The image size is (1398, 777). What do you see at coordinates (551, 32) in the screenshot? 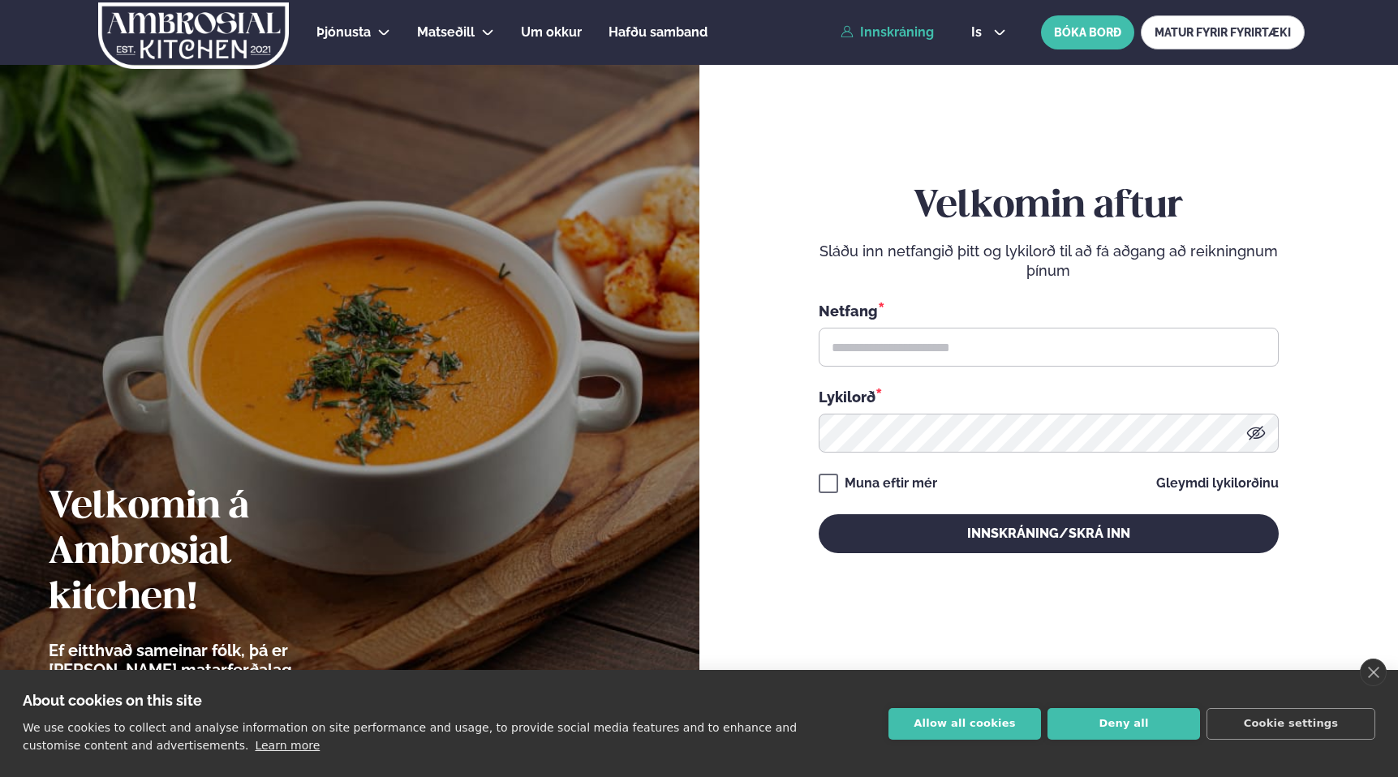
I see `a: Um okkur` at bounding box center [551, 32].